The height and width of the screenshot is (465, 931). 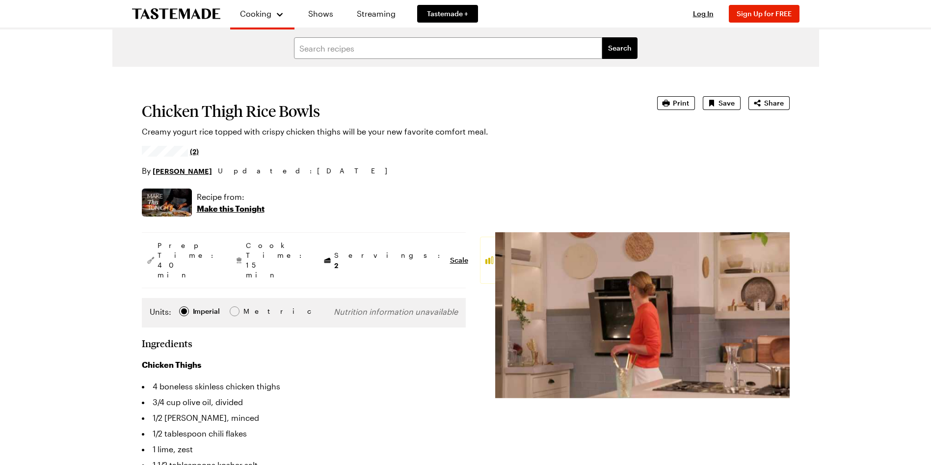 I want to click on li: 4 boneless skinless chicken thighs, so click(x=304, y=386).